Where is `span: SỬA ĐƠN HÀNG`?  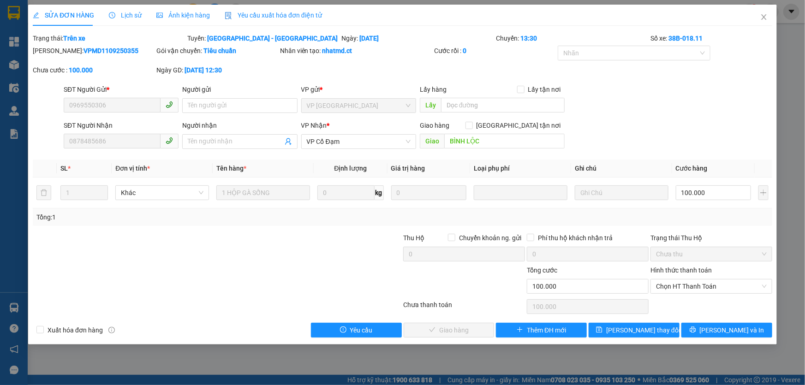 span: SỬA ĐƠN HÀNG is located at coordinates (63, 15).